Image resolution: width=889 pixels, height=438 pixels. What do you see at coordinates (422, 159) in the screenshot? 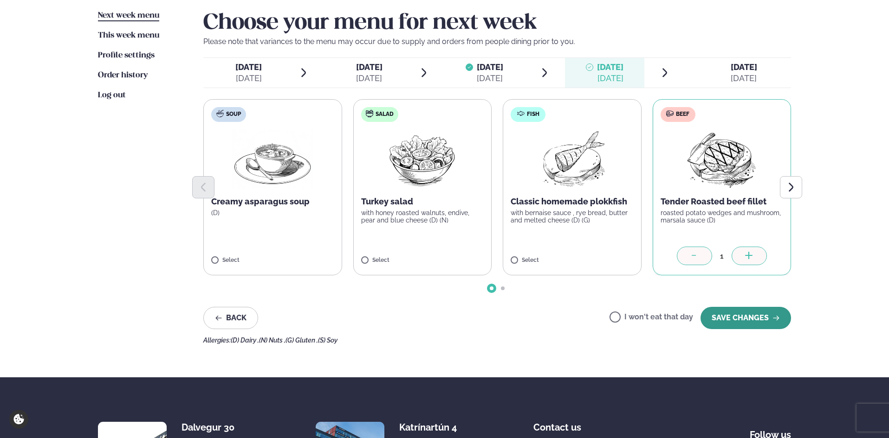
I see `img: Salad.png` at bounding box center [422, 159].